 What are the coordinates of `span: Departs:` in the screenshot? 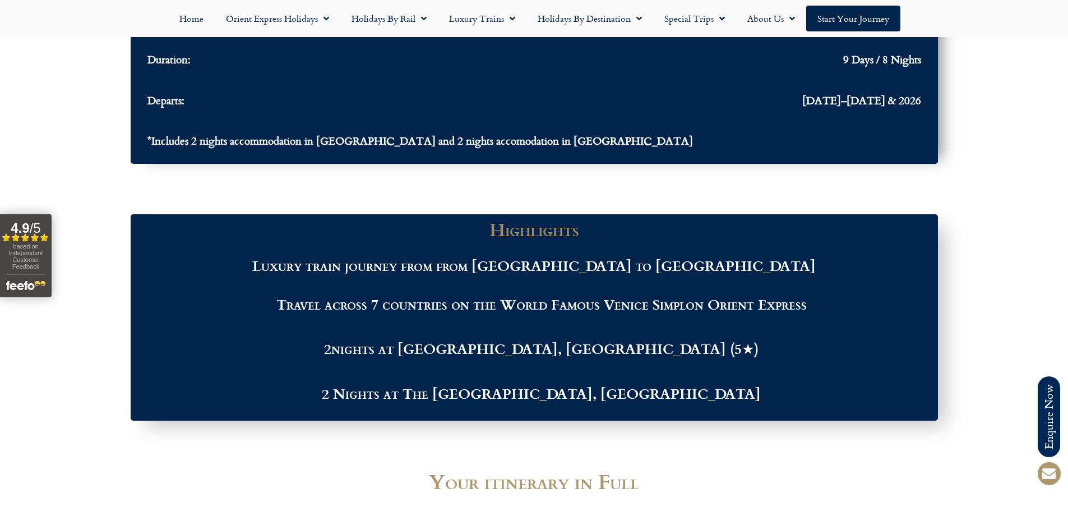 It's located at (166, 100).